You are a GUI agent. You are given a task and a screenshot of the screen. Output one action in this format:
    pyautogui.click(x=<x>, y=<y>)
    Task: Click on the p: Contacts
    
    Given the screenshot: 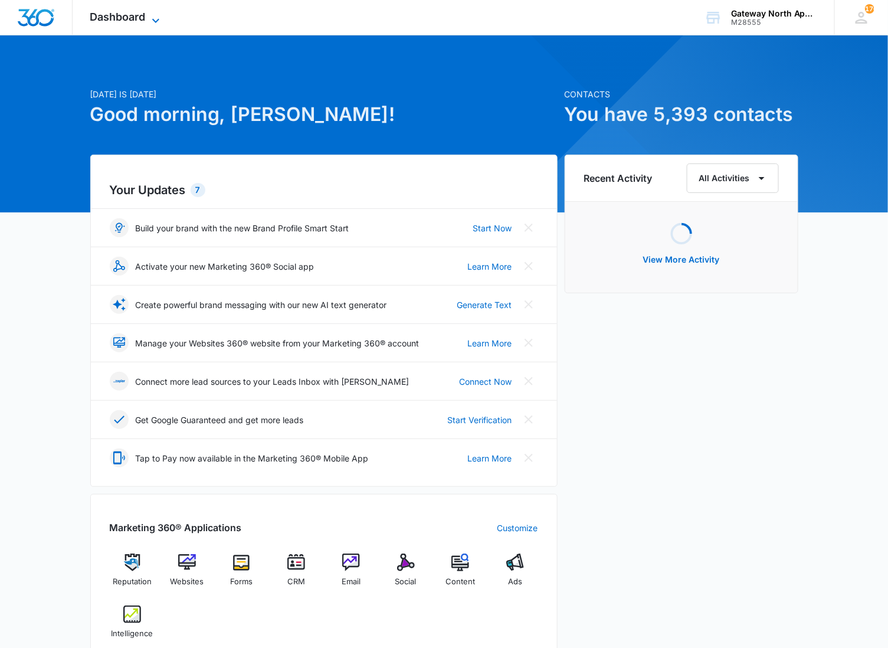 What is the action you would take?
    pyautogui.click(x=682, y=94)
    